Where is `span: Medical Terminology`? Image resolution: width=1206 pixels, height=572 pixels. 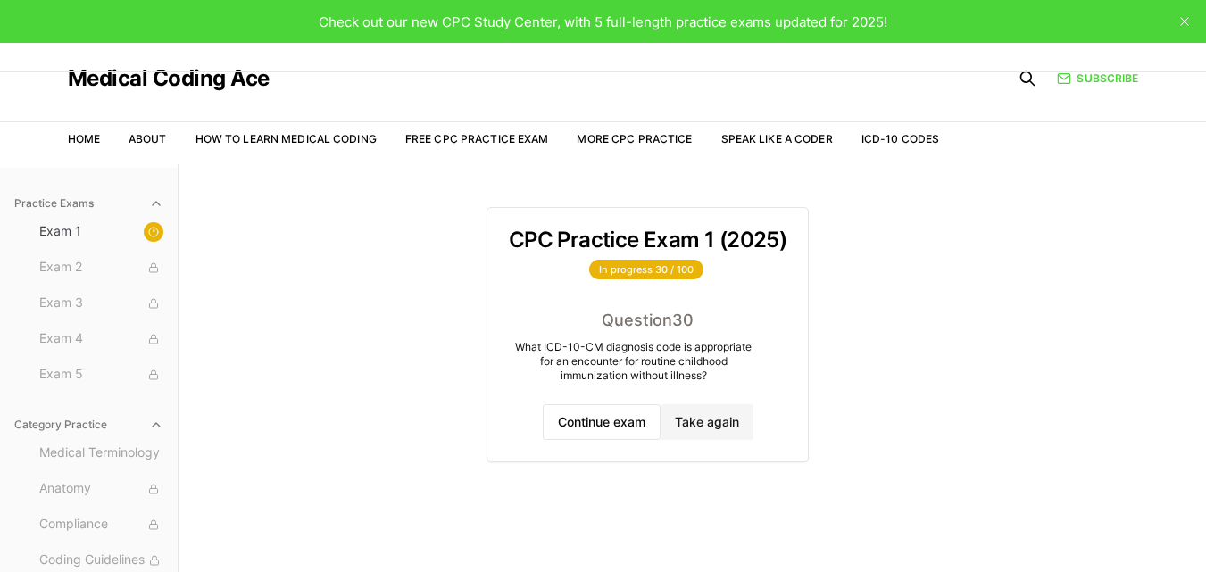
span: Medical Terminology is located at coordinates (101, 453).